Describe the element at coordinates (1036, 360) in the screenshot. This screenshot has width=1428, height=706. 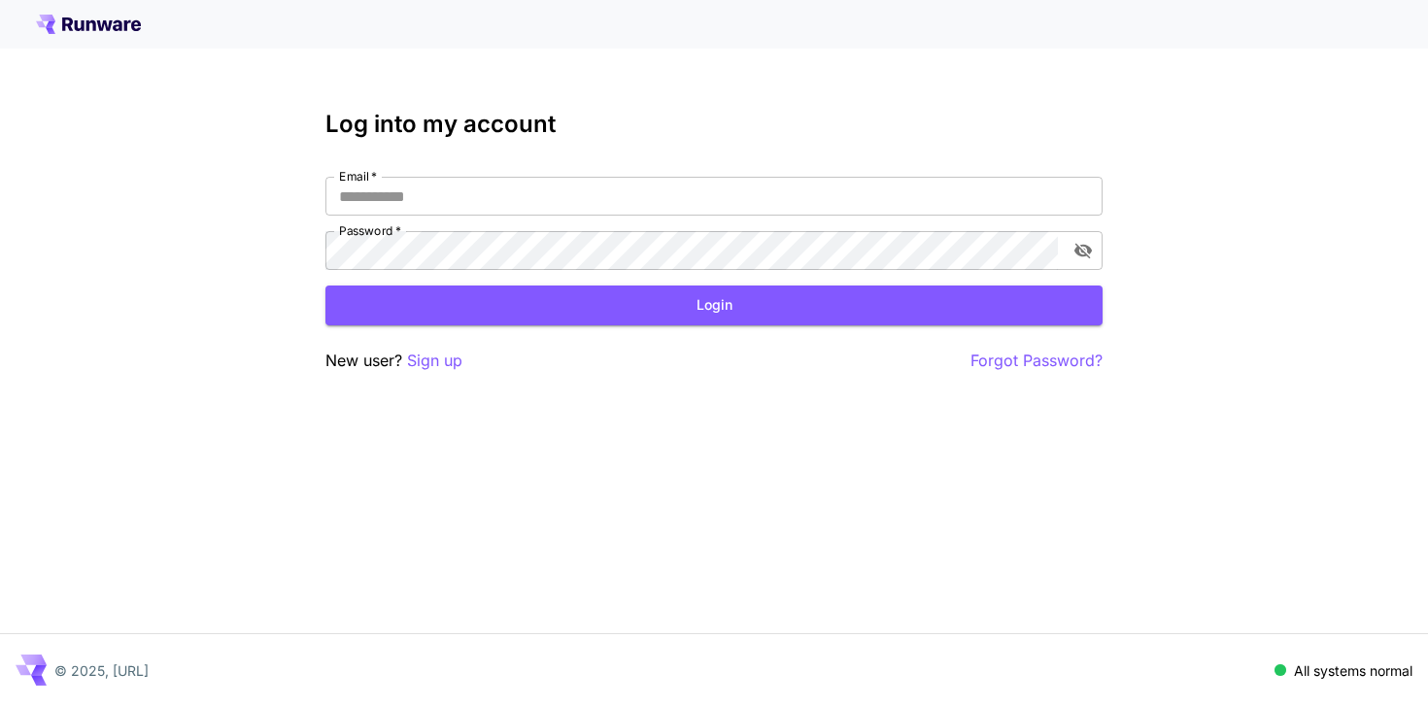
I see `button: Forgot Password?` at that location.